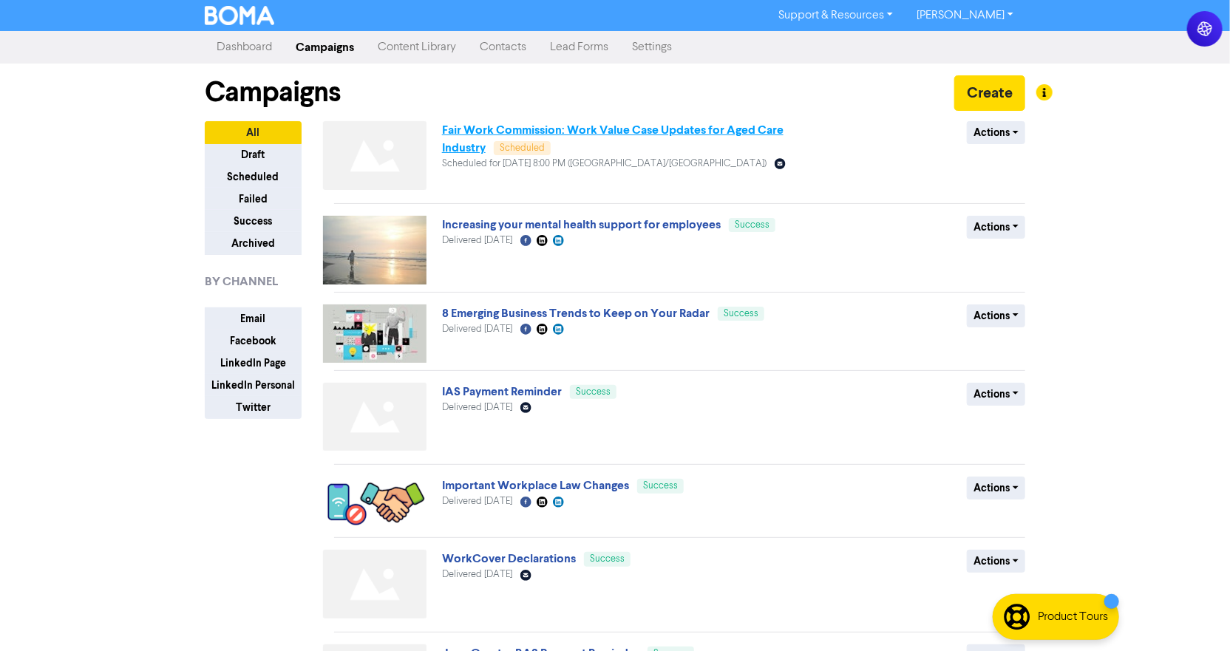 This screenshot has height=651, width=1230. I want to click on button: Archived, so click(253, 243).